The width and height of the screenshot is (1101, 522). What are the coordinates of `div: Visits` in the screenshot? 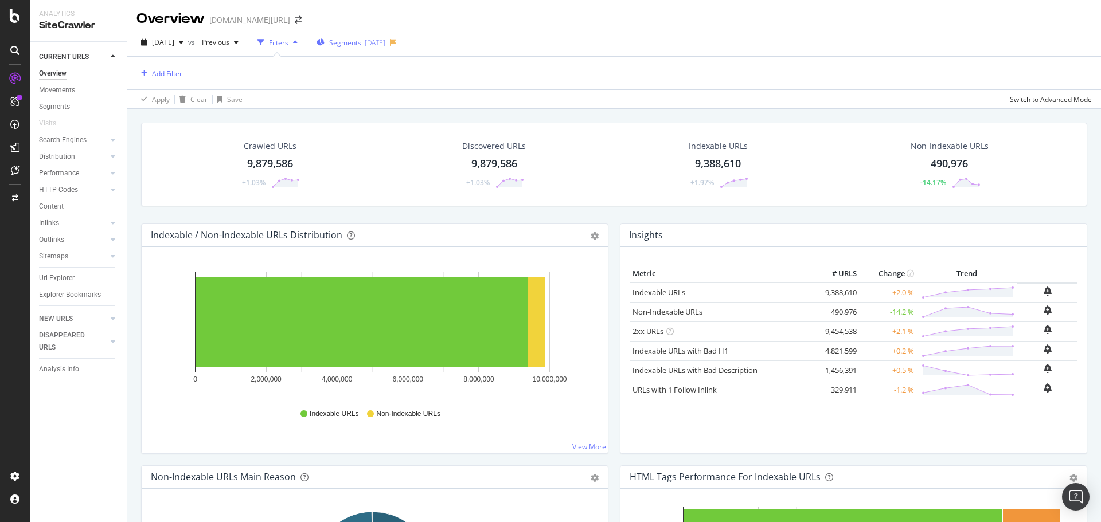 It's located at (48, 123).